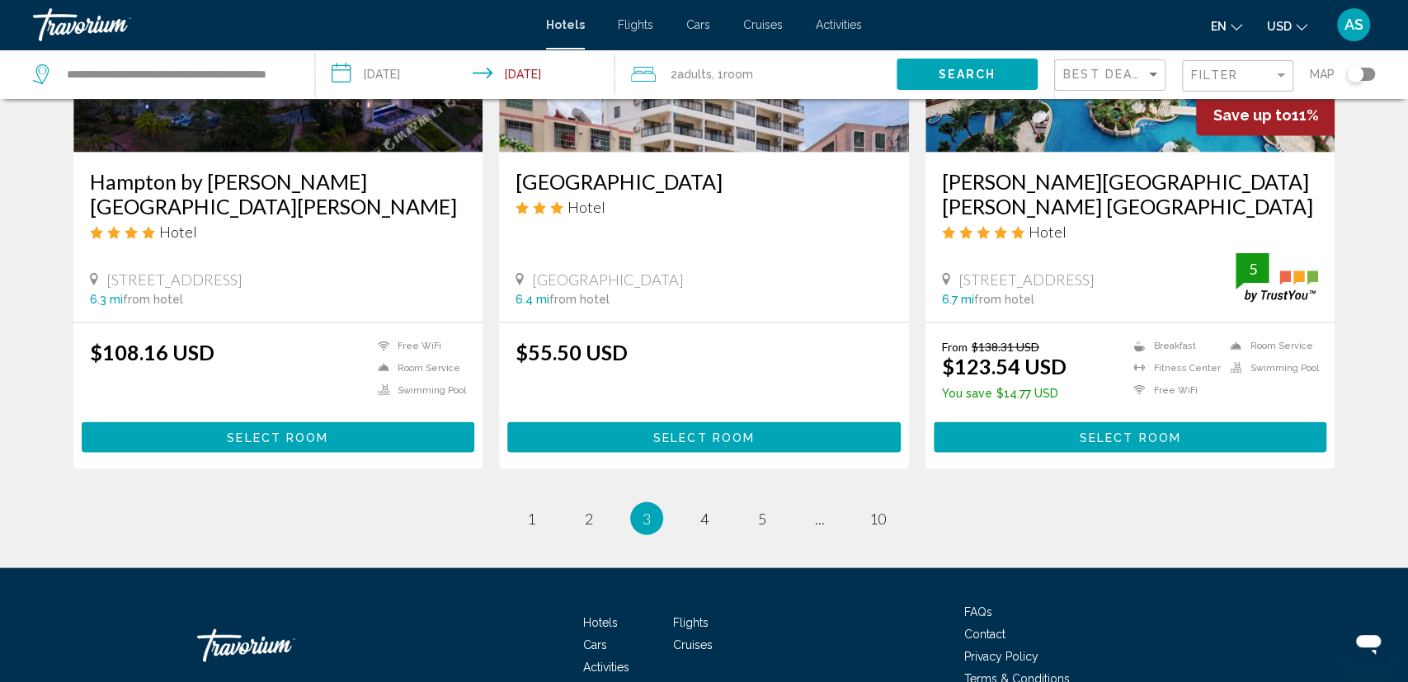 This screenshot has width=1408, height=682. Describe the element at coordinates (698, 25) in the screenshot. I see `a: Cars` at that location.